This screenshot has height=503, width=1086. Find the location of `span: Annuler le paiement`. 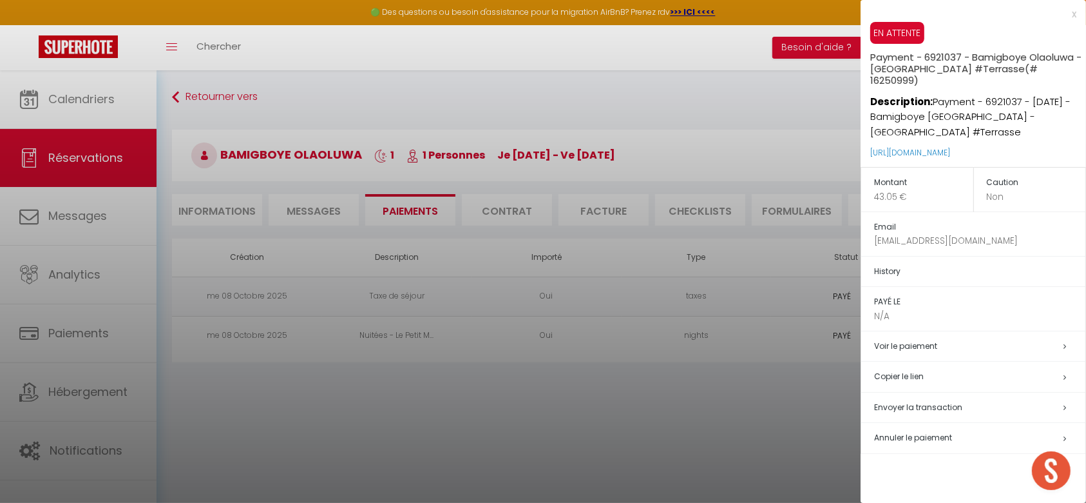

span: Annuler le paiement is located at coordinates (913, 437).